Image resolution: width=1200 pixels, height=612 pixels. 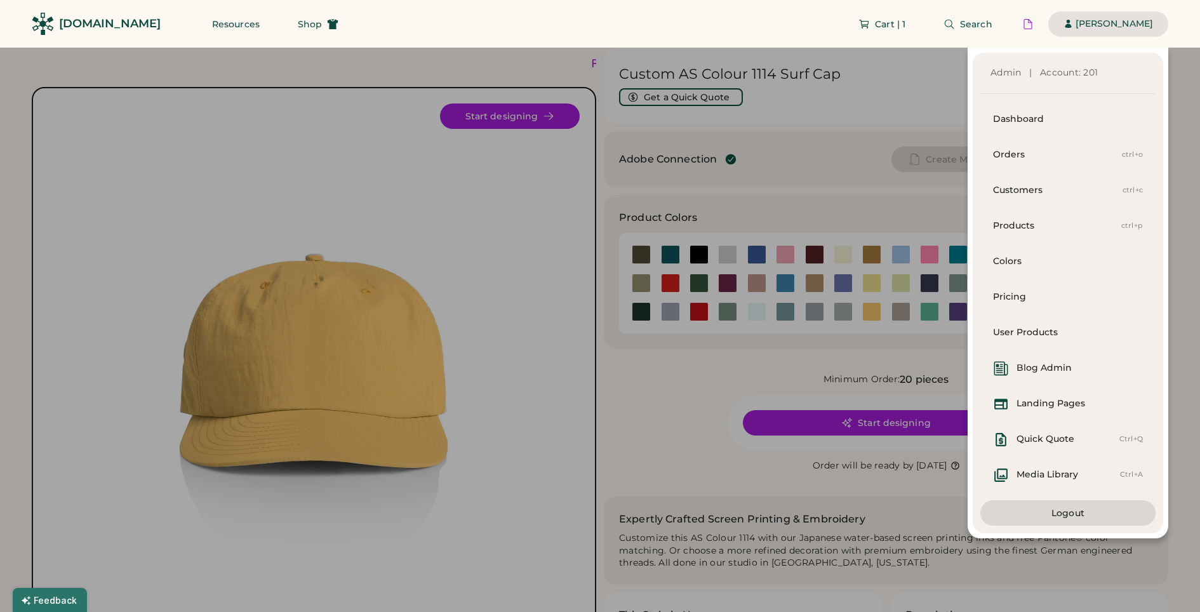 What do you see at coordinates (1068, 297) in the screenshot?
I see `div: Pricing` at bounding box center [1068, 297].